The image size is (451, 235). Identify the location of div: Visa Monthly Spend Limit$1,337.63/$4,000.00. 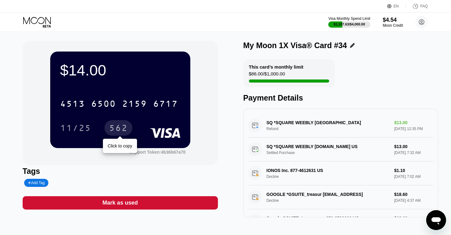
(349, 22).